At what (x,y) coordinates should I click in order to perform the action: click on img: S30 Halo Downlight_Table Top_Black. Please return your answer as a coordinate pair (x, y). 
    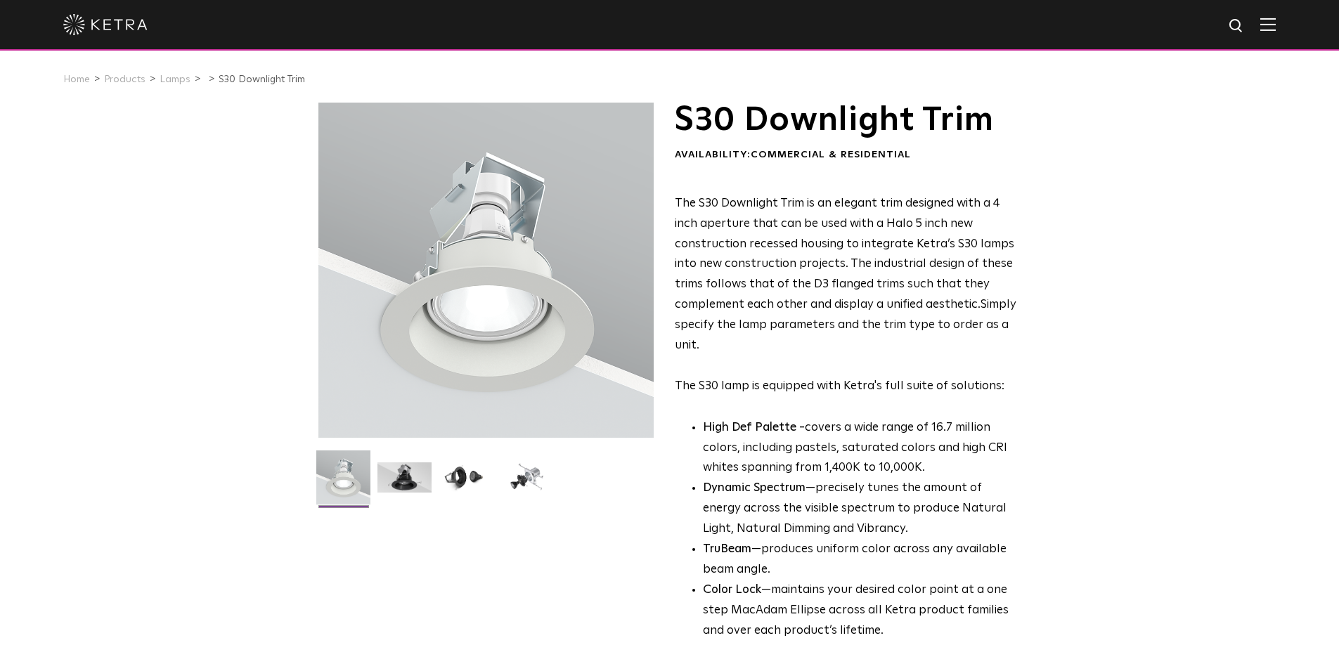
    Looking at the image, I should click on (465, 483).